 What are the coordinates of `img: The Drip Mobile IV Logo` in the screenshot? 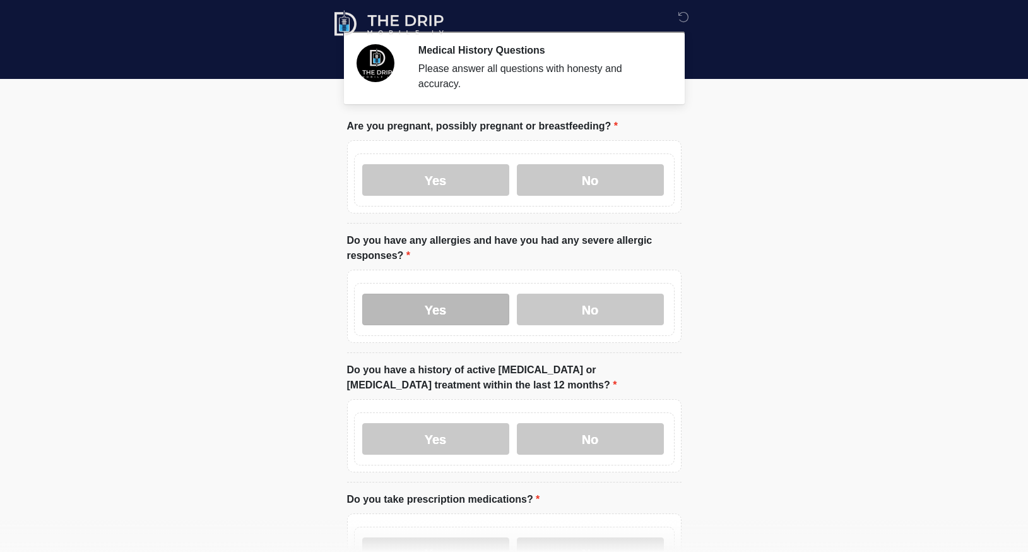 It's located at (390, 23).